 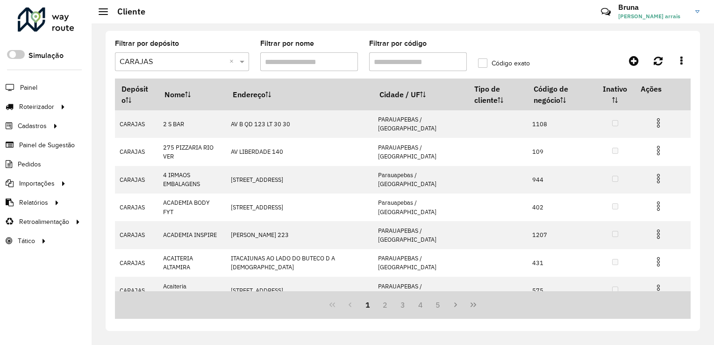 What do you see at coordinates (562, 94) in the screenshot?
I see `th: Código de negócio` at bounding box center [562, 94].